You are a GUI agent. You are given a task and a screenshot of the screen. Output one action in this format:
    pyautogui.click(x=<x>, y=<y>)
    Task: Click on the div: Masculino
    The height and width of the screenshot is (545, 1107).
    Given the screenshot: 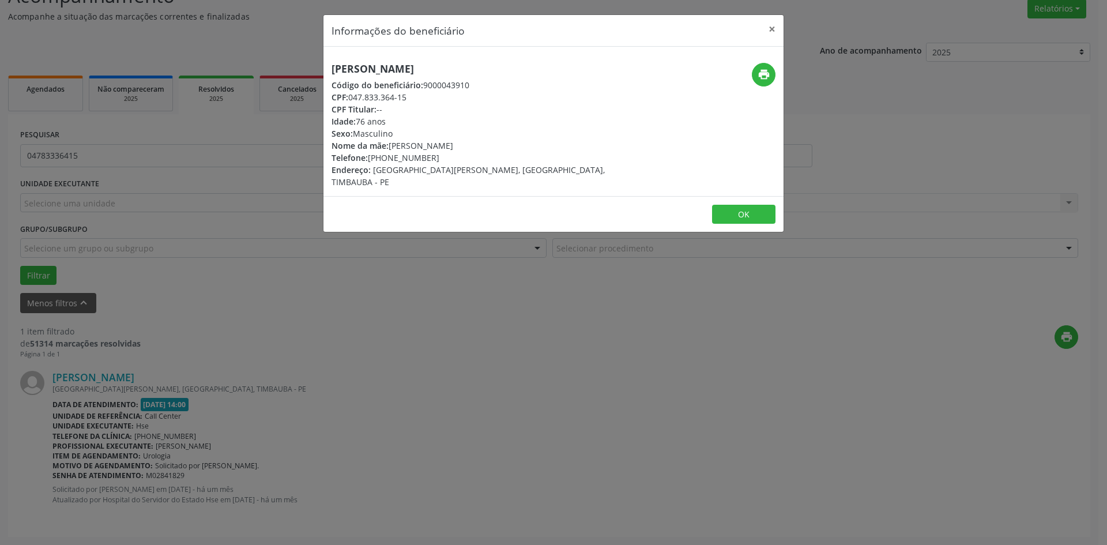 What is the action you would take?
    pyautogui.click(x=477, y=133)
    